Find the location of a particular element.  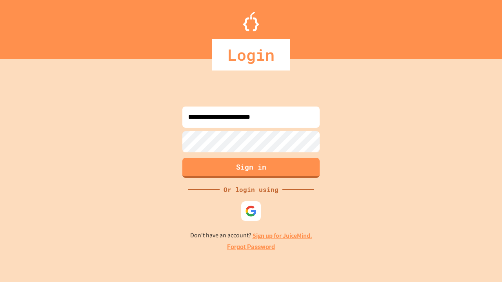

img: Logo.svg is located at coordinates (251, 22).